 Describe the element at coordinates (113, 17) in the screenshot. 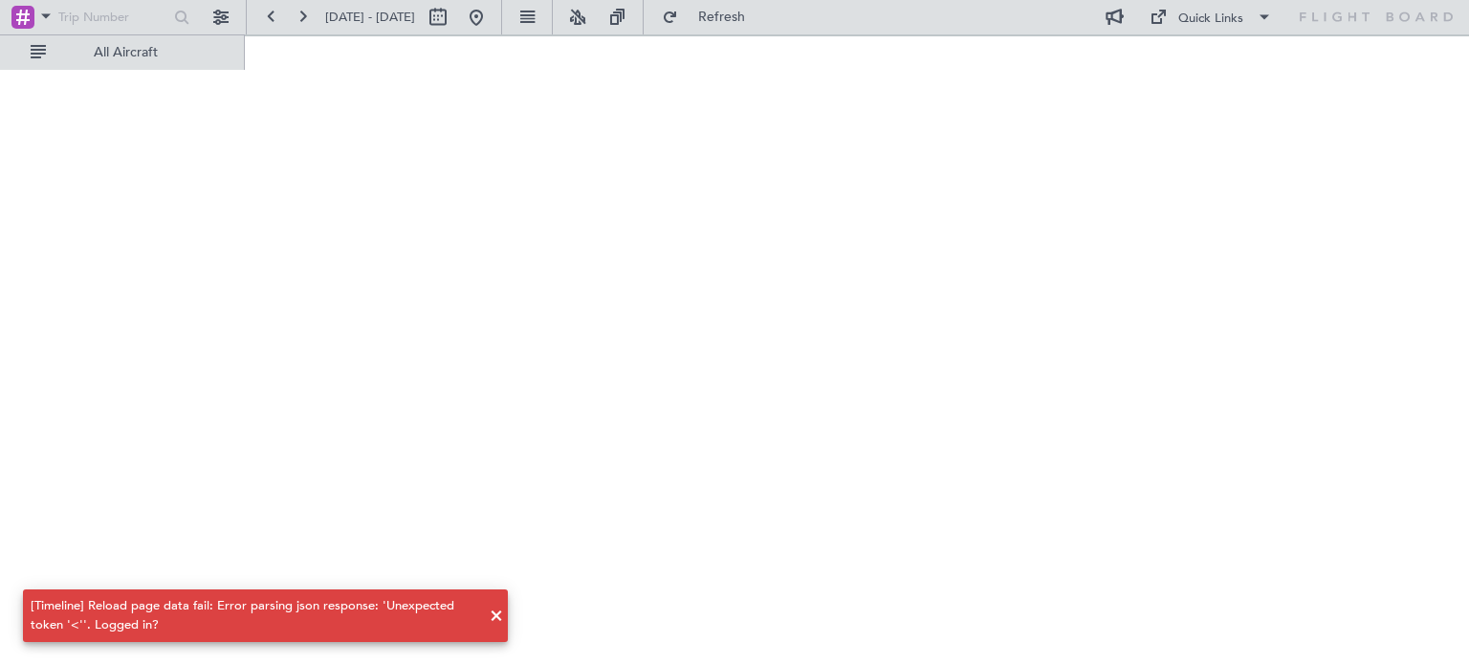

I see `input: Trip Number` at that location.